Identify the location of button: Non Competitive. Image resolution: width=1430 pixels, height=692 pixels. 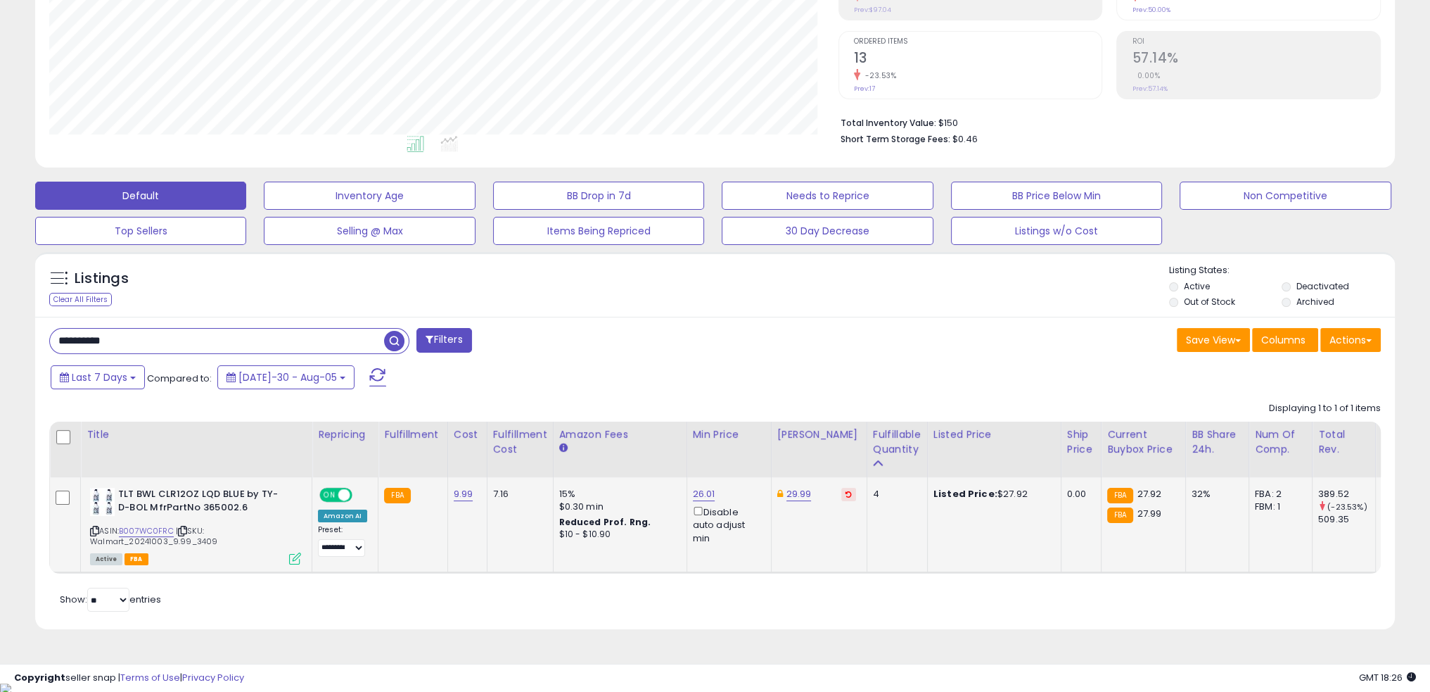
(1285, 196).